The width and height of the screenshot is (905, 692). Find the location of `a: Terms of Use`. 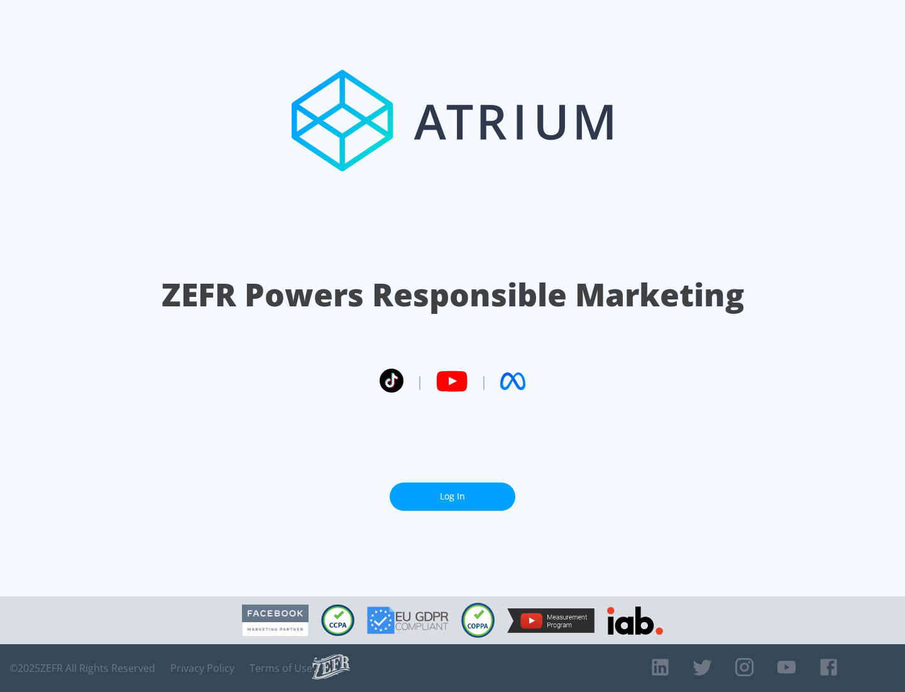

a: Terms of Use is located at coordinates (281, 668).